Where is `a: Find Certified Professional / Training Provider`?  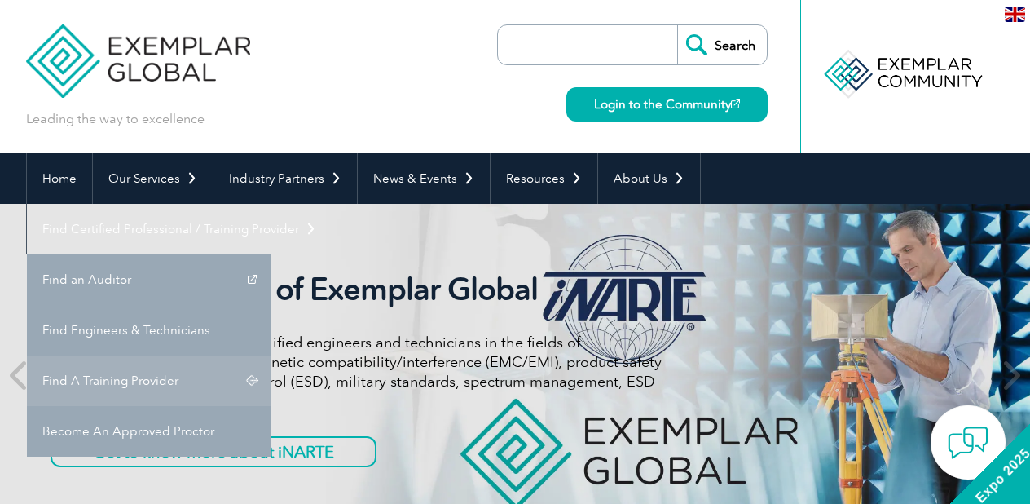
a: Find Certified Professional / Training Provider is located at coordinates (179, 229).